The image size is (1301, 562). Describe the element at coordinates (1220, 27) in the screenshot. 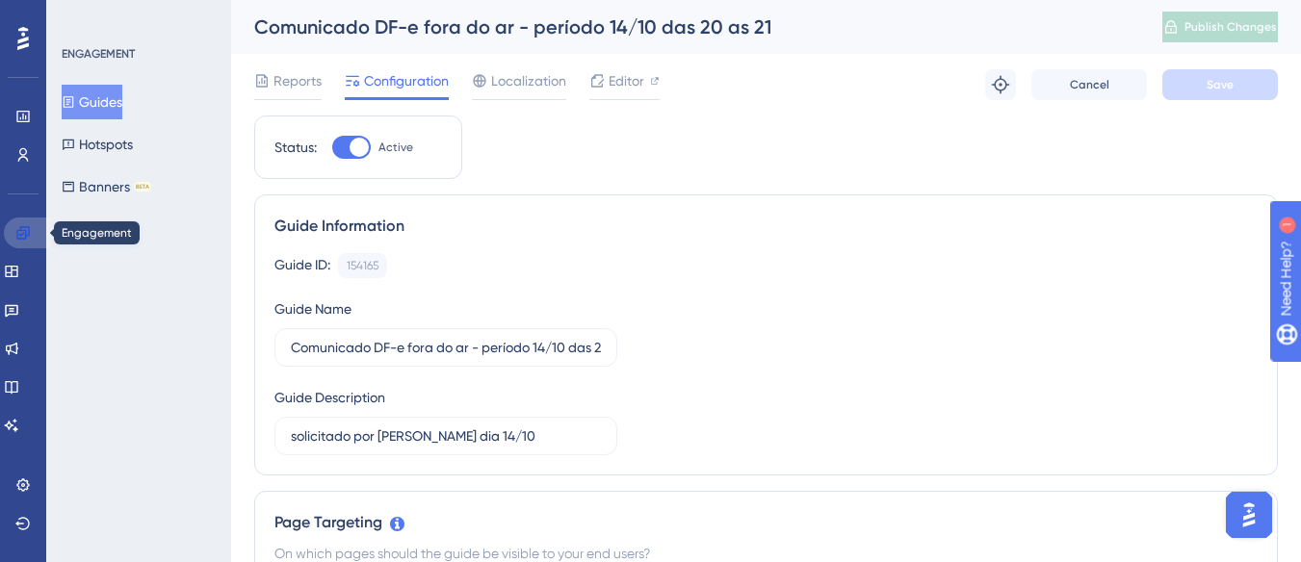

I see `button: Publish Changes` at that location.